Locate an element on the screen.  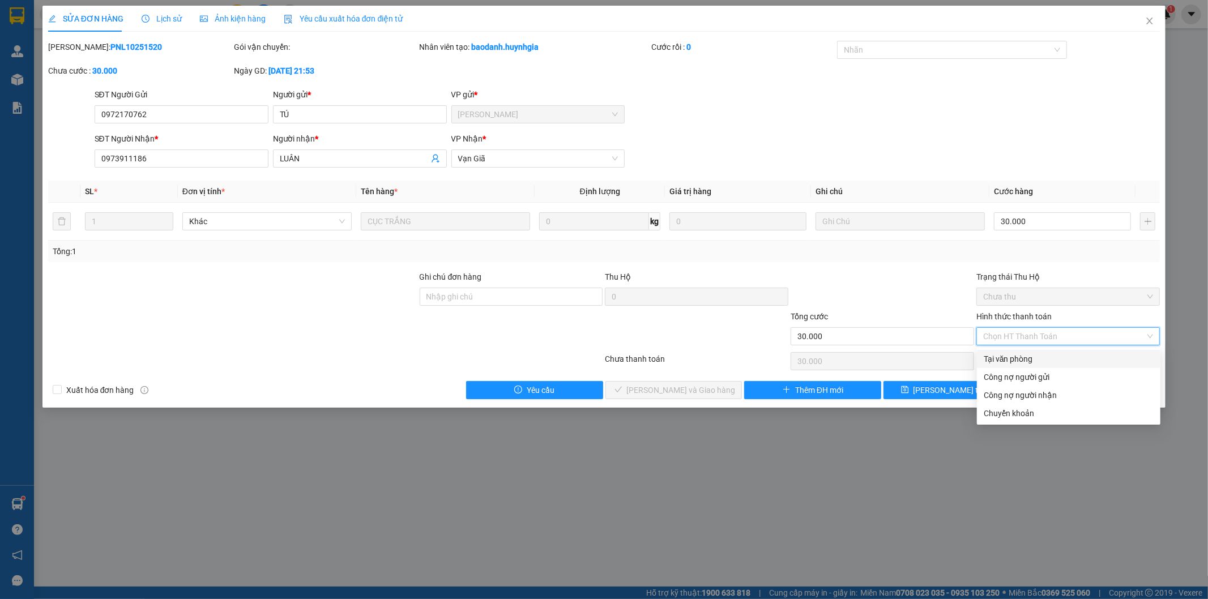
input: 0 is located at coordinates (738, 221).